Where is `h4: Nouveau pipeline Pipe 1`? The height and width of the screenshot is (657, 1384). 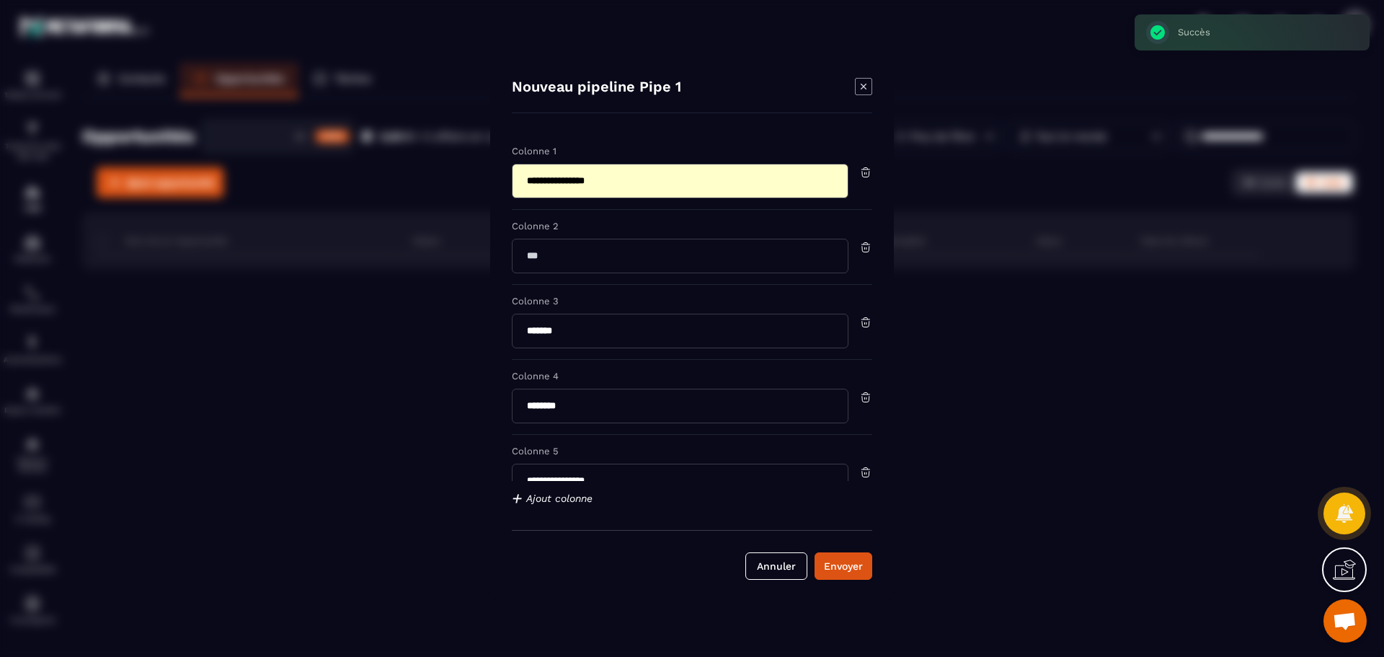 h4: Nouveau pipeline Pipe 1 is located at coordinates (596, 88).